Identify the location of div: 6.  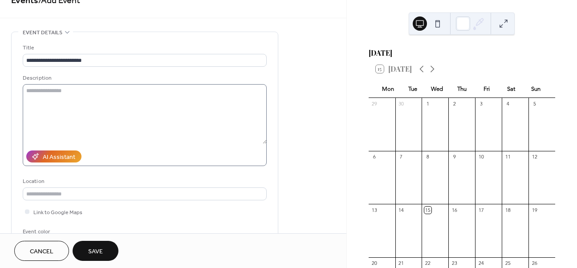
(374, 157).